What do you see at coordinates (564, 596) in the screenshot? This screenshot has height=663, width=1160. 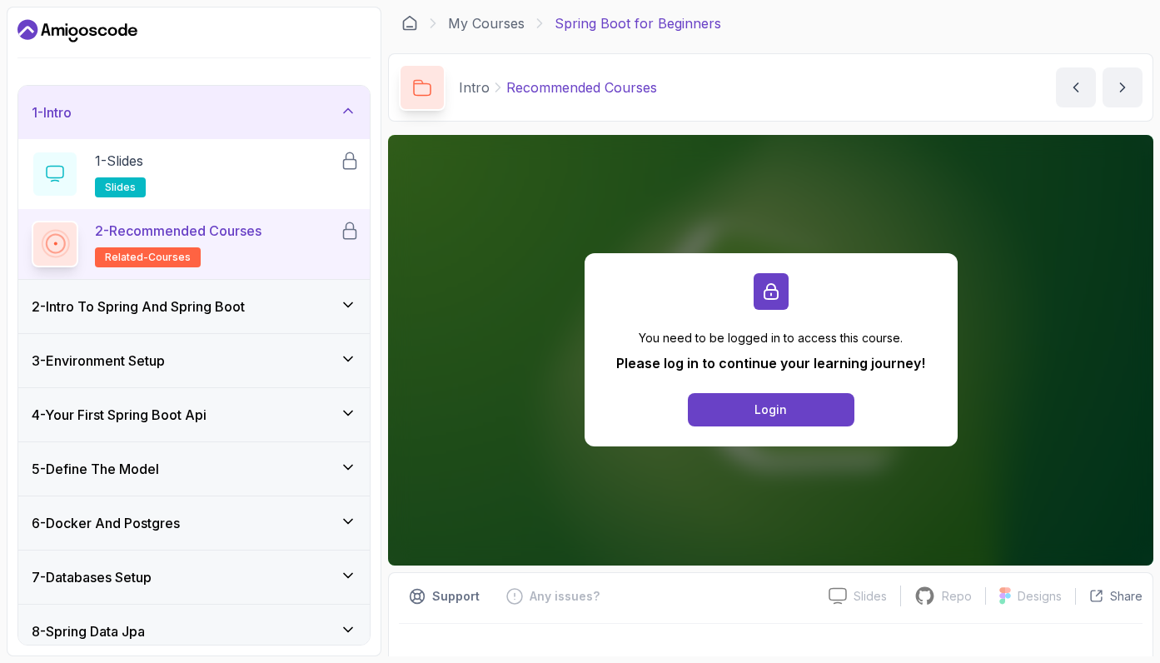 I see `p: Any issues?` at bounding box center [564, 596].